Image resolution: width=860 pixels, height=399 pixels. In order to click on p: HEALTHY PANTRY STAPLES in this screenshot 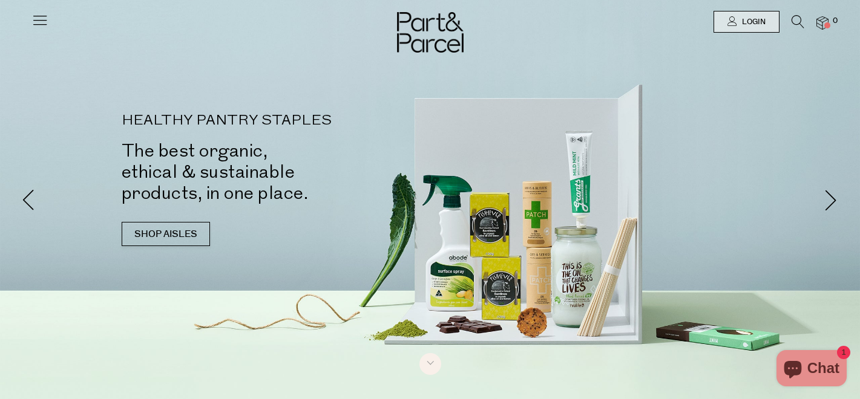, I will do `click(285, 121)`.